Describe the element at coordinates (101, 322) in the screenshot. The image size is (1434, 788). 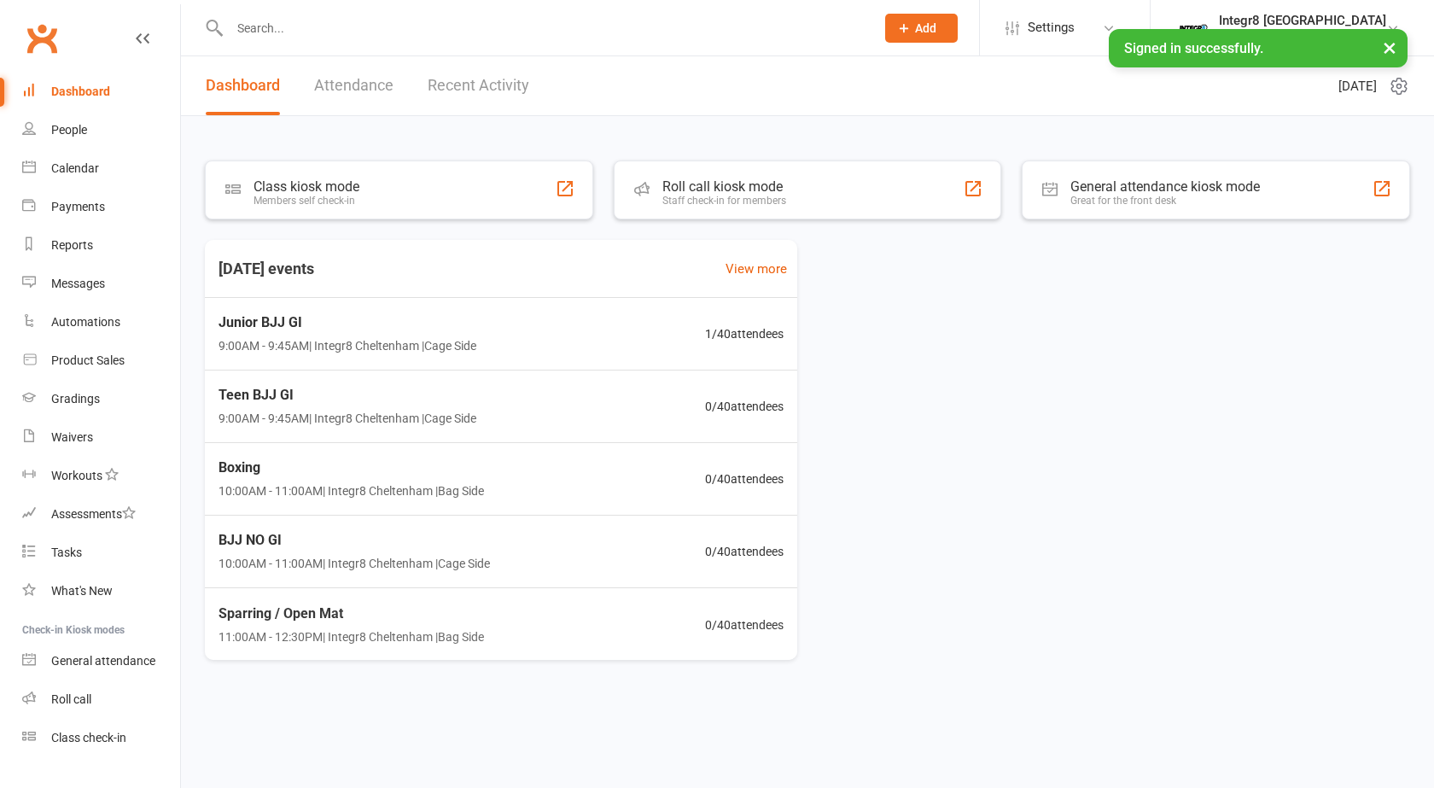
I see `a: Automations` at that location.